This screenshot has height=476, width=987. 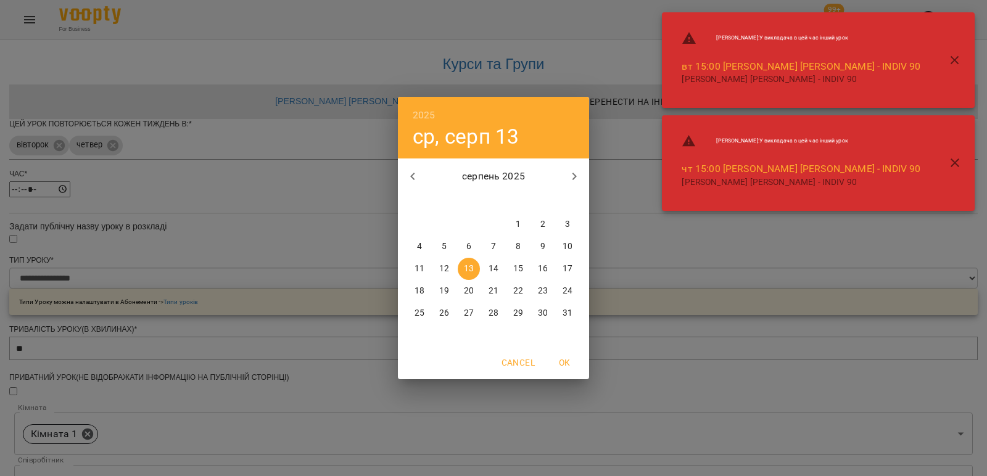 I want to click on button: OK, so click(x=564, y=363).